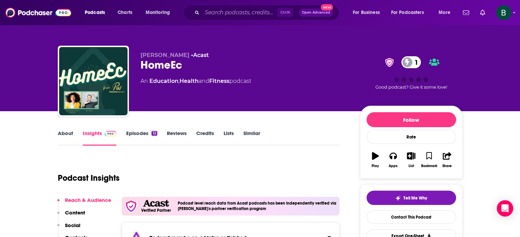 Image resolution: width=520 pixels, height=237 pixels. I want to click on a: Contact This Podcast, so click(411, 217).